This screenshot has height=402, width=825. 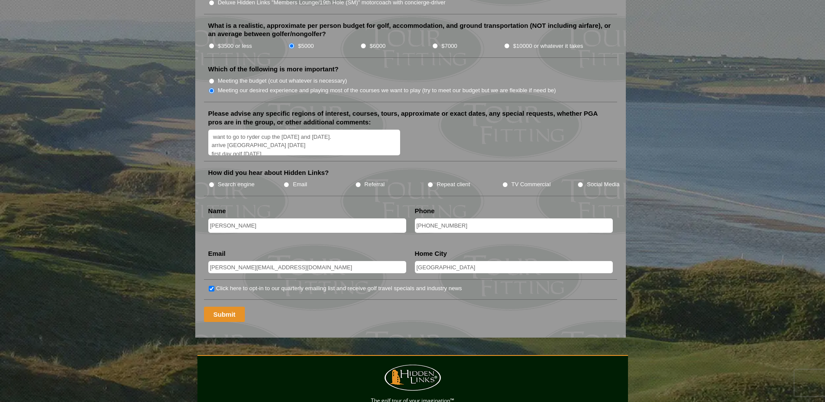 What do you see at coordinates (236, 184) in the screenshot?
I see `label: Search engine` at bounding box center [236, 184].